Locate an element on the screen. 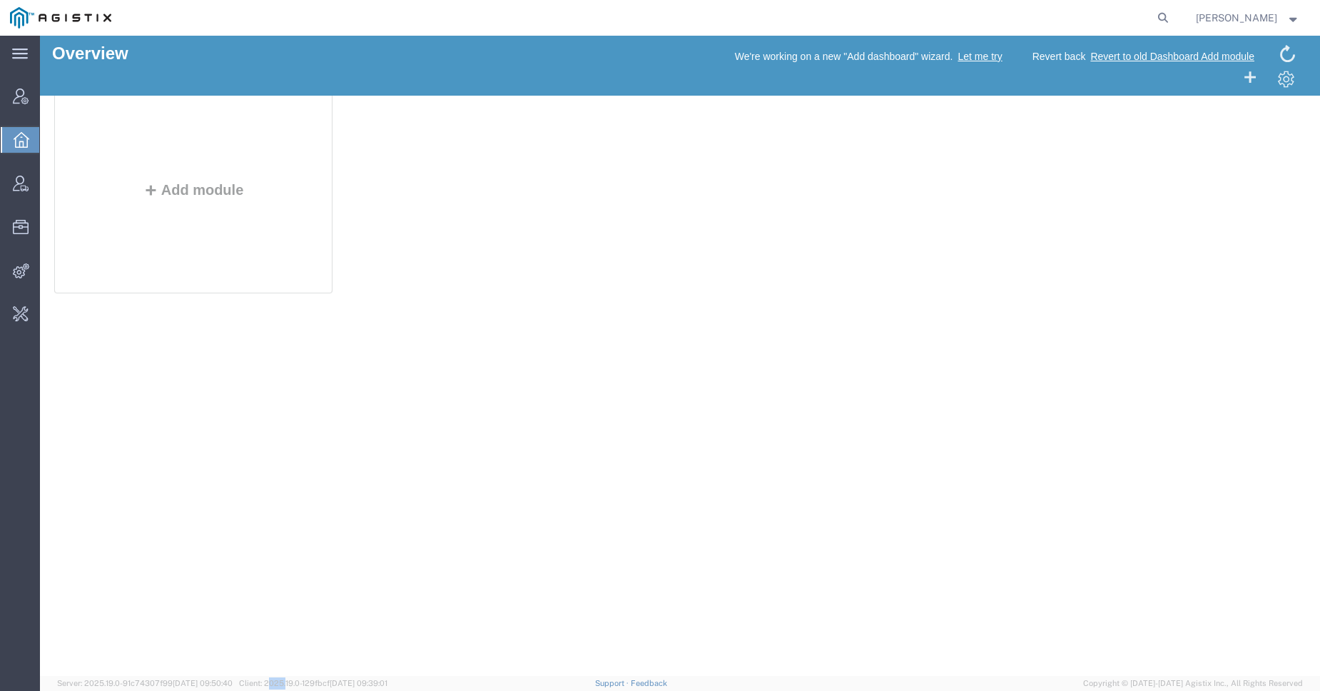 The width and height of the screenshot is (1320, 691). a: Let me try is located at coordinates (940, 21).